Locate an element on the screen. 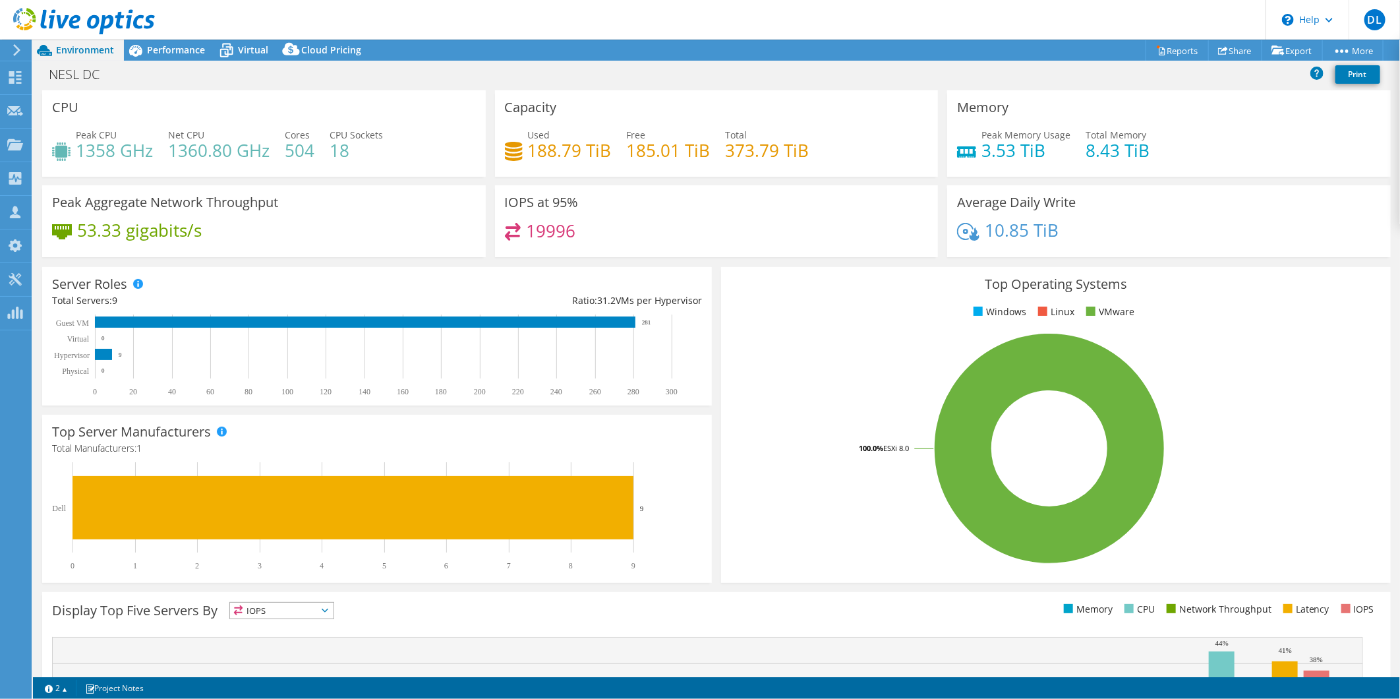  text: 160 is located at coordinates (403, 392).